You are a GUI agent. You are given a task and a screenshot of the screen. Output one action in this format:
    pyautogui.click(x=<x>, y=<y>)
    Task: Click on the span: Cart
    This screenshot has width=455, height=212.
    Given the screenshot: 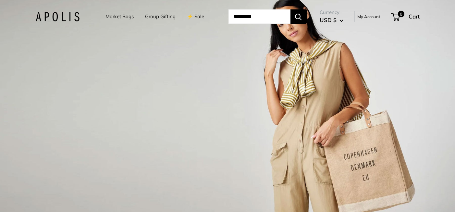 What is the action you would take?
    pyautogui.click(x=414, y=16)
    